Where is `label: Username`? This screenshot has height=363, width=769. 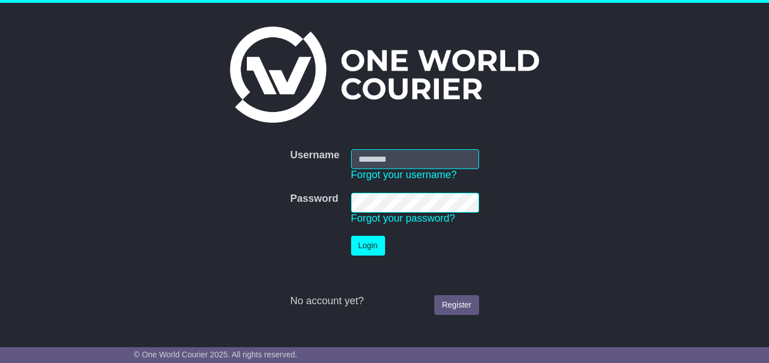 label: Username is located at coordinates (314, 156).